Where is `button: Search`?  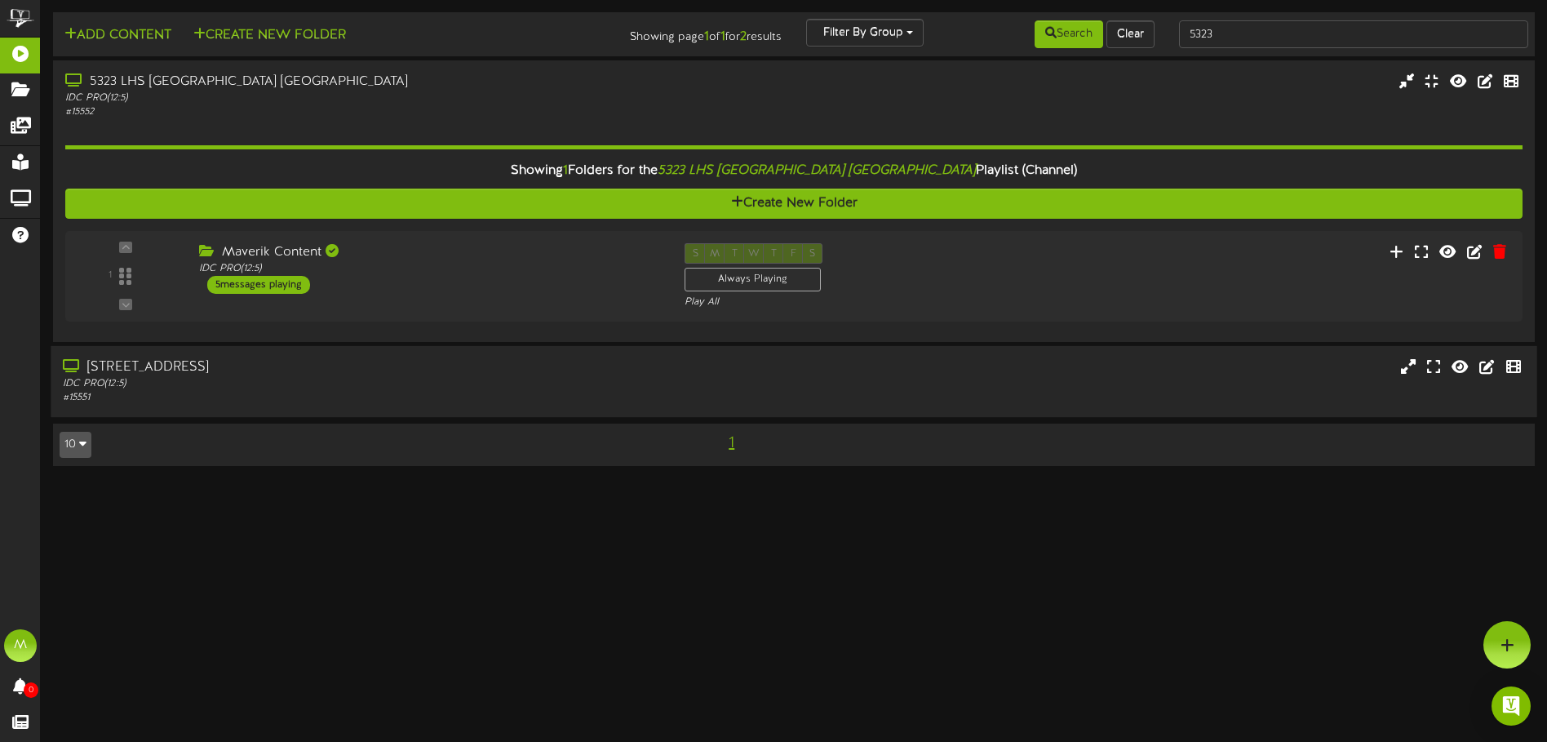
button: Search is located at coordinates (1069, 34).